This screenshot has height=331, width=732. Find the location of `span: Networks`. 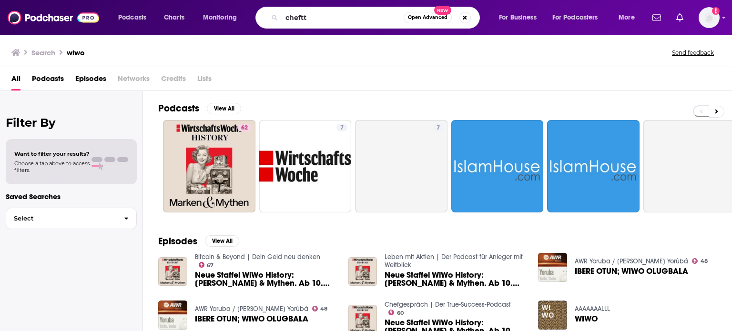

span: Networks is located at coordinates (133, 80).